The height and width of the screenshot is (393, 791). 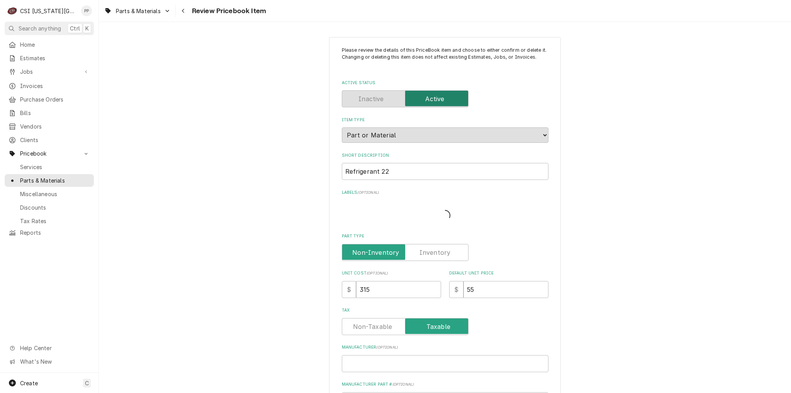 What do you see at coordinates (445, 193) in the screenshot?
I see `label: Labels` at bounding box center [445, 193].